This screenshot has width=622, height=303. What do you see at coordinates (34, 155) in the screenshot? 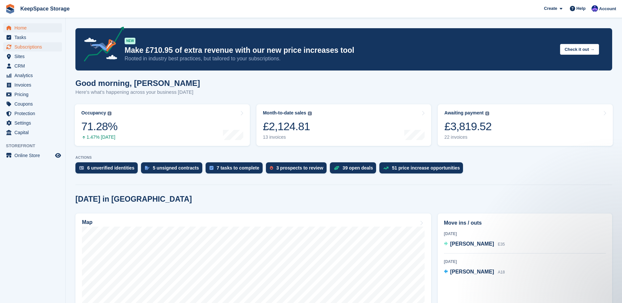
I see `span: Online Store` at bounding box center [34, 155].